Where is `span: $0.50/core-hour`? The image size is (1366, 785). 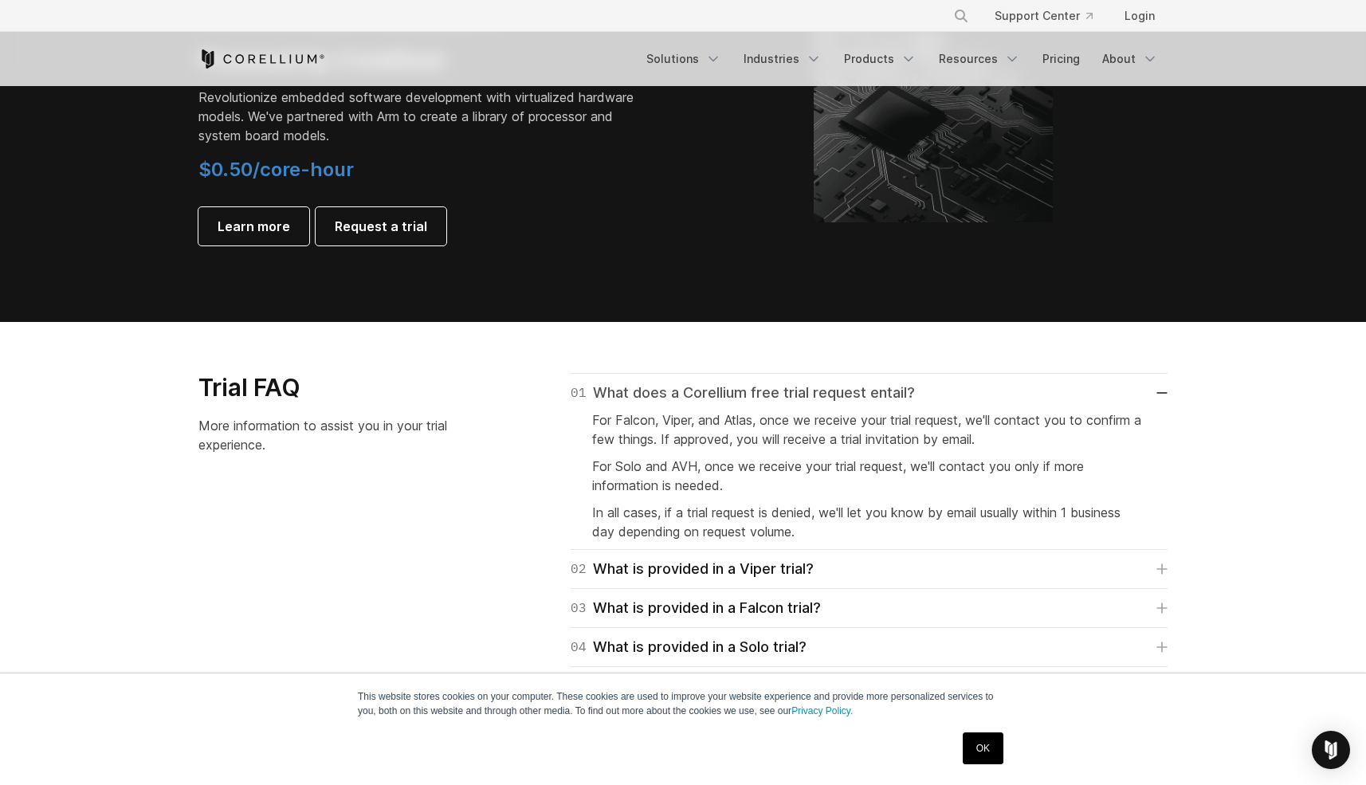 span: $0.50/core-hour is located at coordinates (276, 169).